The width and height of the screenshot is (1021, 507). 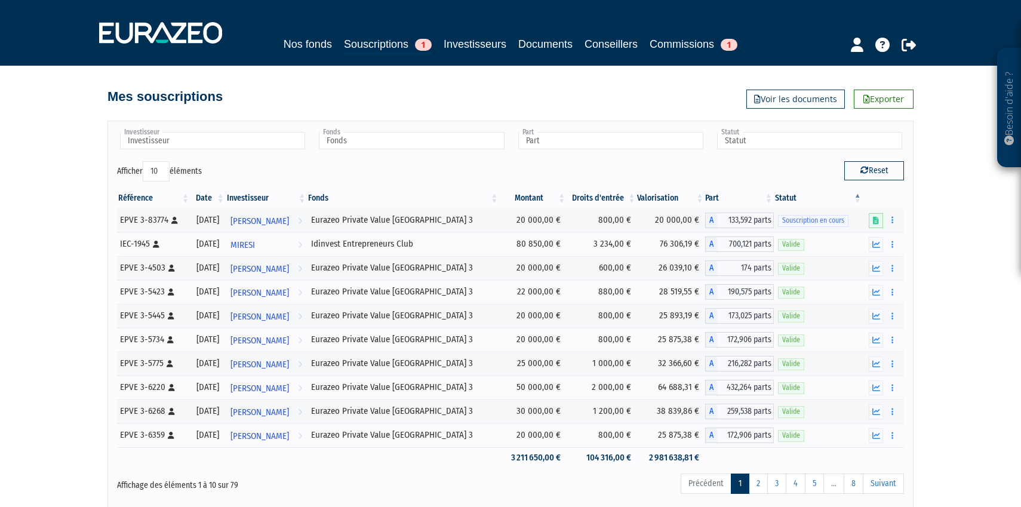 I want to click on td: 2 000,00 €, so click(x=601, y=387).